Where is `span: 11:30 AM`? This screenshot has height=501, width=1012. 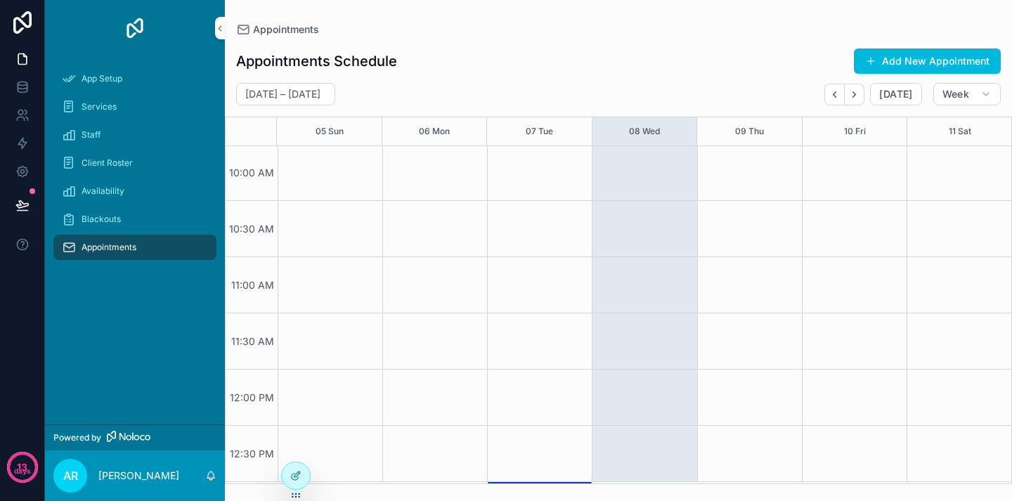
span: 11:30 AM is located at coordinates (252, 341).